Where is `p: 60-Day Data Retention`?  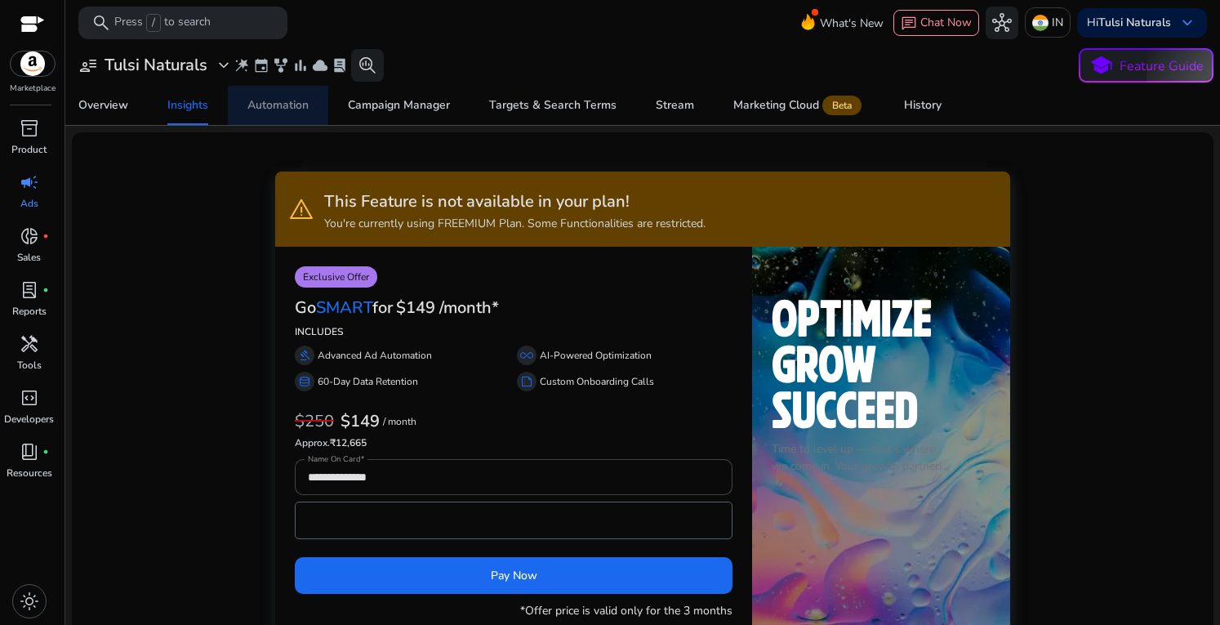
p: 60-Day Data Retention is located at coordinates (367, 381).